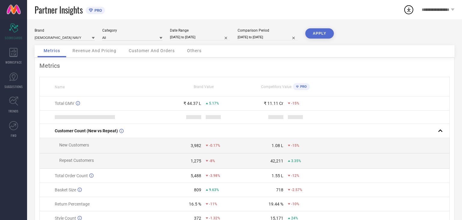 Image resolution: width=462 pixels, height=220 pixels. I want to click on span: TRENDS, so click(14, 111).